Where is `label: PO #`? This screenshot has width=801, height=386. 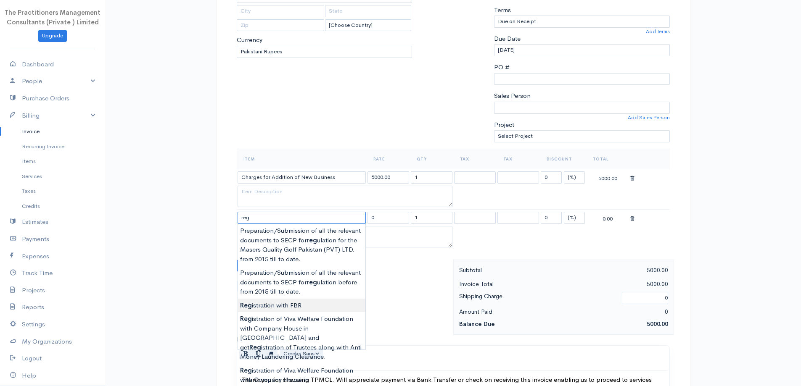
label: PO # is located at coordinates (502, 67).